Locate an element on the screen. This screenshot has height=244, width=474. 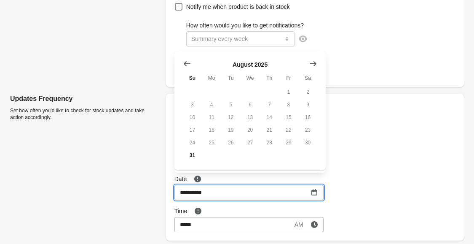
th: Saturday is located at coordinates (308, 78).